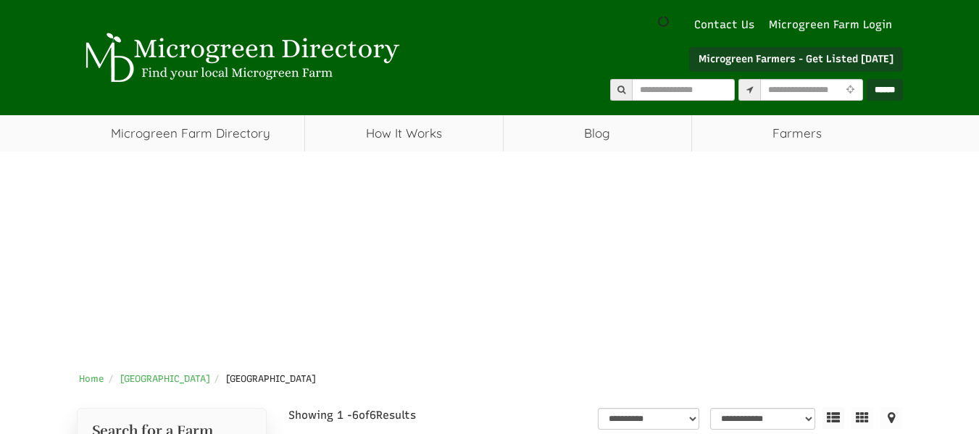  I want to click on a: Blog, so click(597, 133).